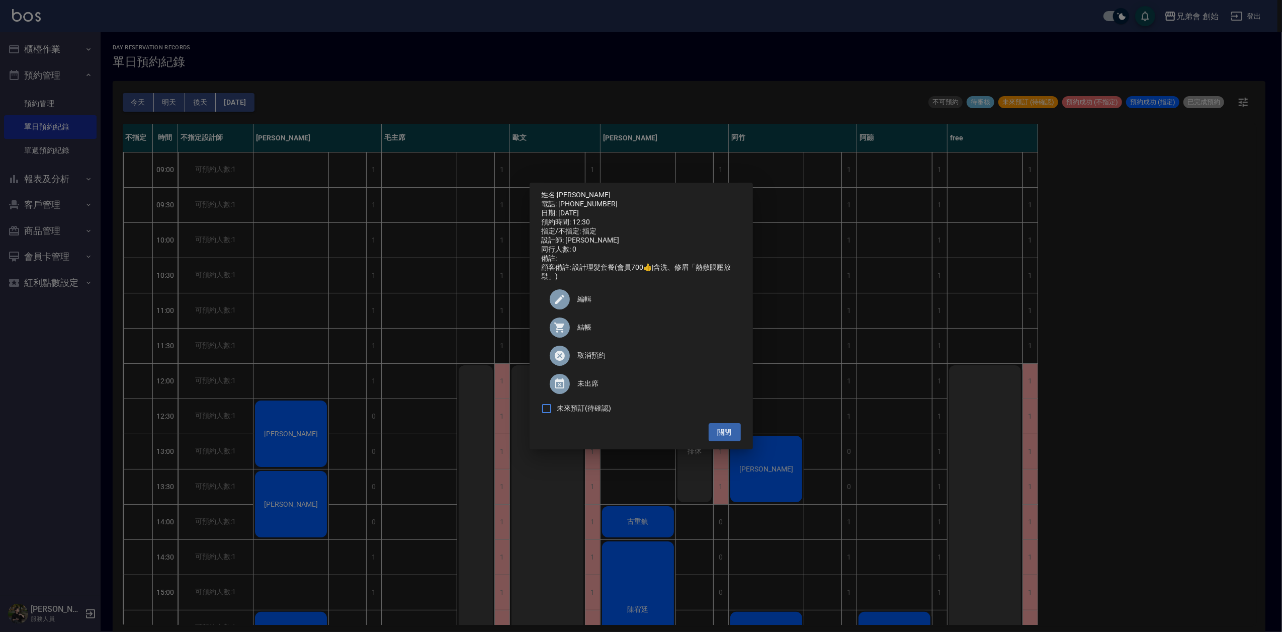  Describe the element at coordinates (641, 356) in the screenshot. I see `div: 取消預約` at that location.